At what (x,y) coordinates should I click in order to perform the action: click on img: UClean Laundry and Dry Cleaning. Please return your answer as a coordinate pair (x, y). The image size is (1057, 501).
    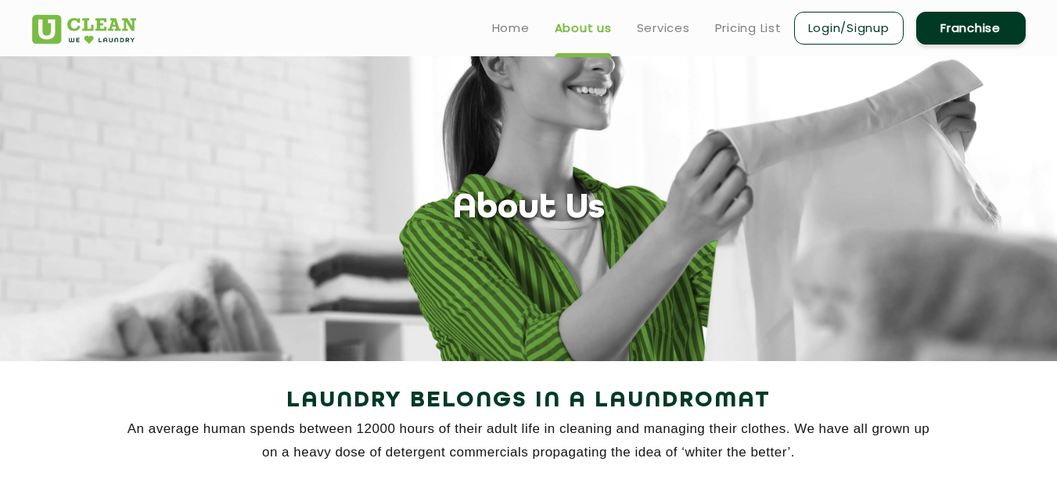
    Looking at the image, I should click on (84, 29).